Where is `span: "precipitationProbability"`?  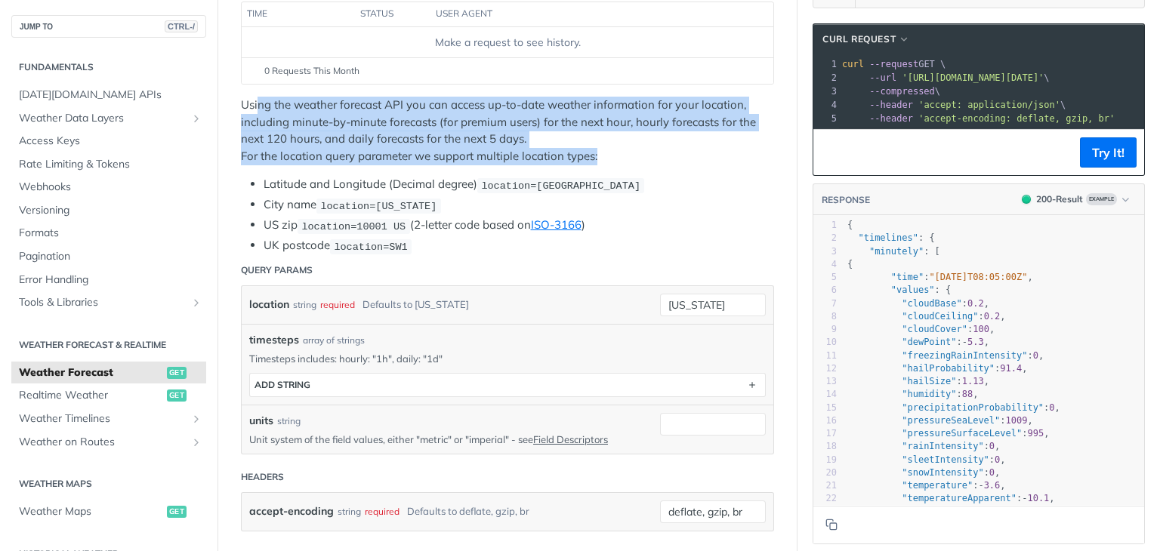
span: "precipitationProbability" is located at coordinates (973, 408).